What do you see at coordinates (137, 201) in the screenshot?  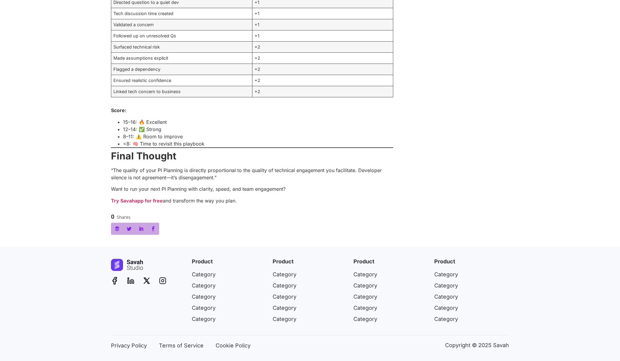 I see `a: Try Savahapp for free` at bounding box center [137, 201].